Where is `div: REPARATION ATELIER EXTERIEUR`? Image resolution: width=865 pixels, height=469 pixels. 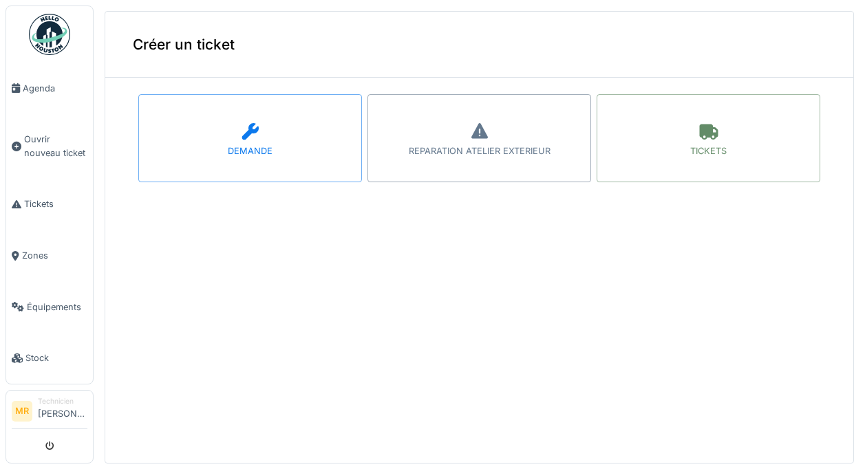 div: REPARATION ATELIER EXTERIEUR is located at coordinates (479, 151).